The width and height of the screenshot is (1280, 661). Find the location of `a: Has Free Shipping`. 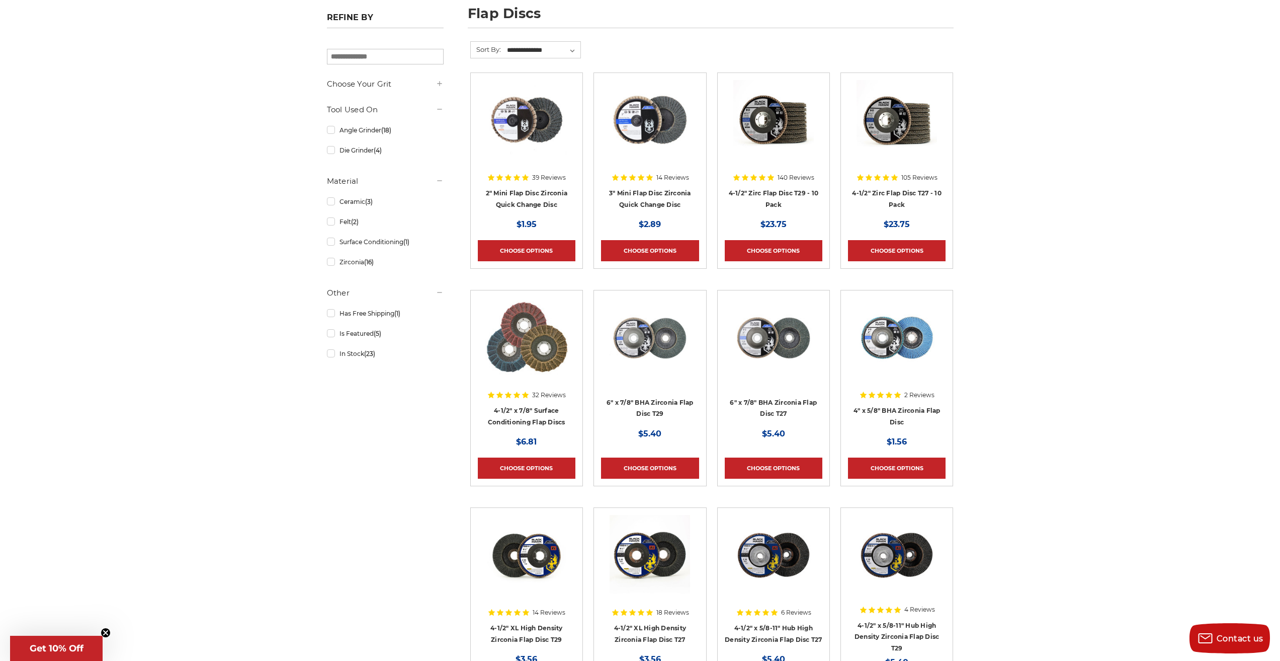

a: Has Free Shipping is located at coordinates (385, 313).